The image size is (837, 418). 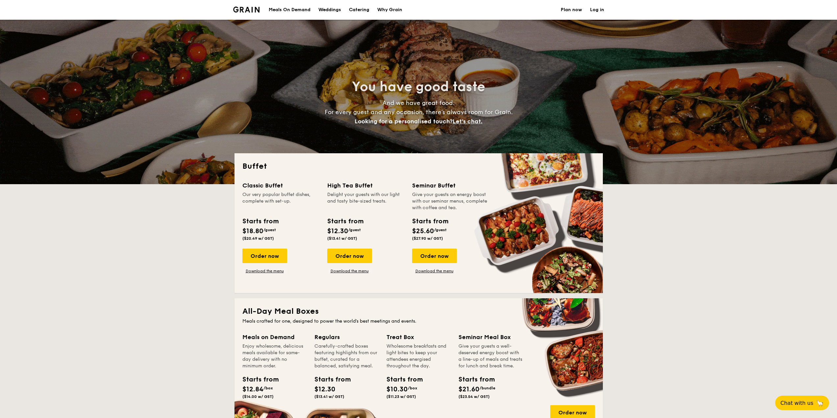 I want to click on div: Classic Buffet, so click(x=281, y=185).